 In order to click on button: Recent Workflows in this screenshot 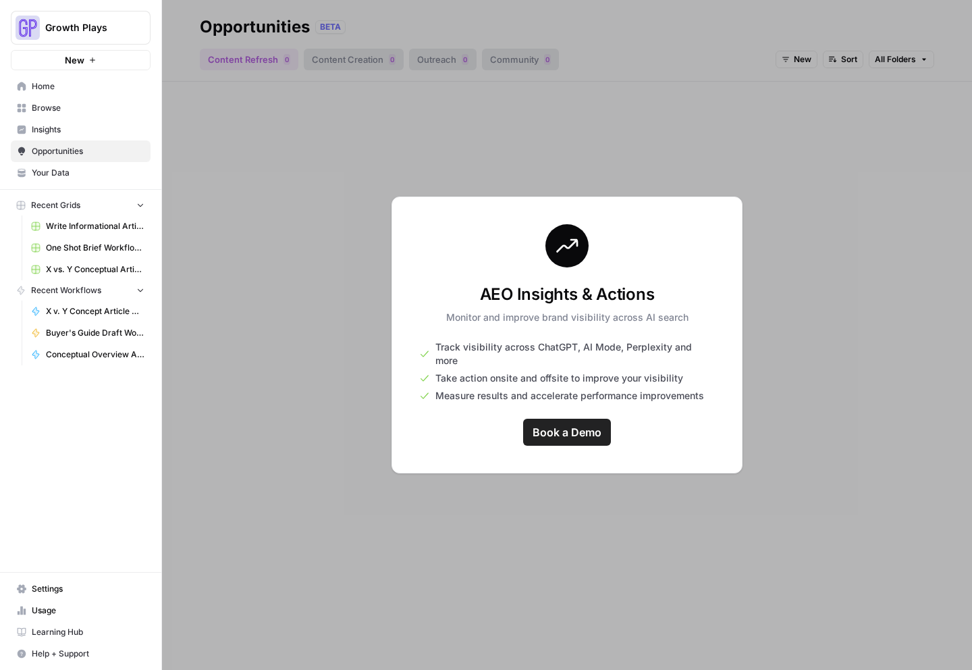, I will do `click(80, 290)`.